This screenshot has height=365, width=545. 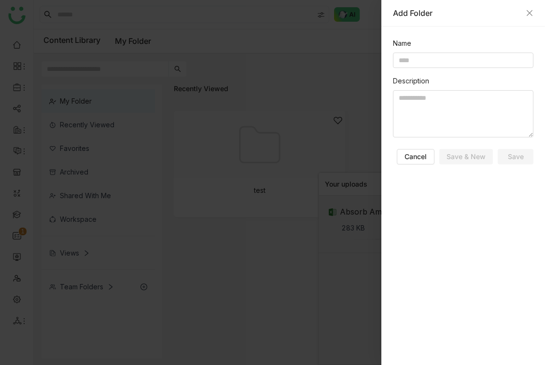 I want to click on span: Cancel, so click(x=415, y=157).